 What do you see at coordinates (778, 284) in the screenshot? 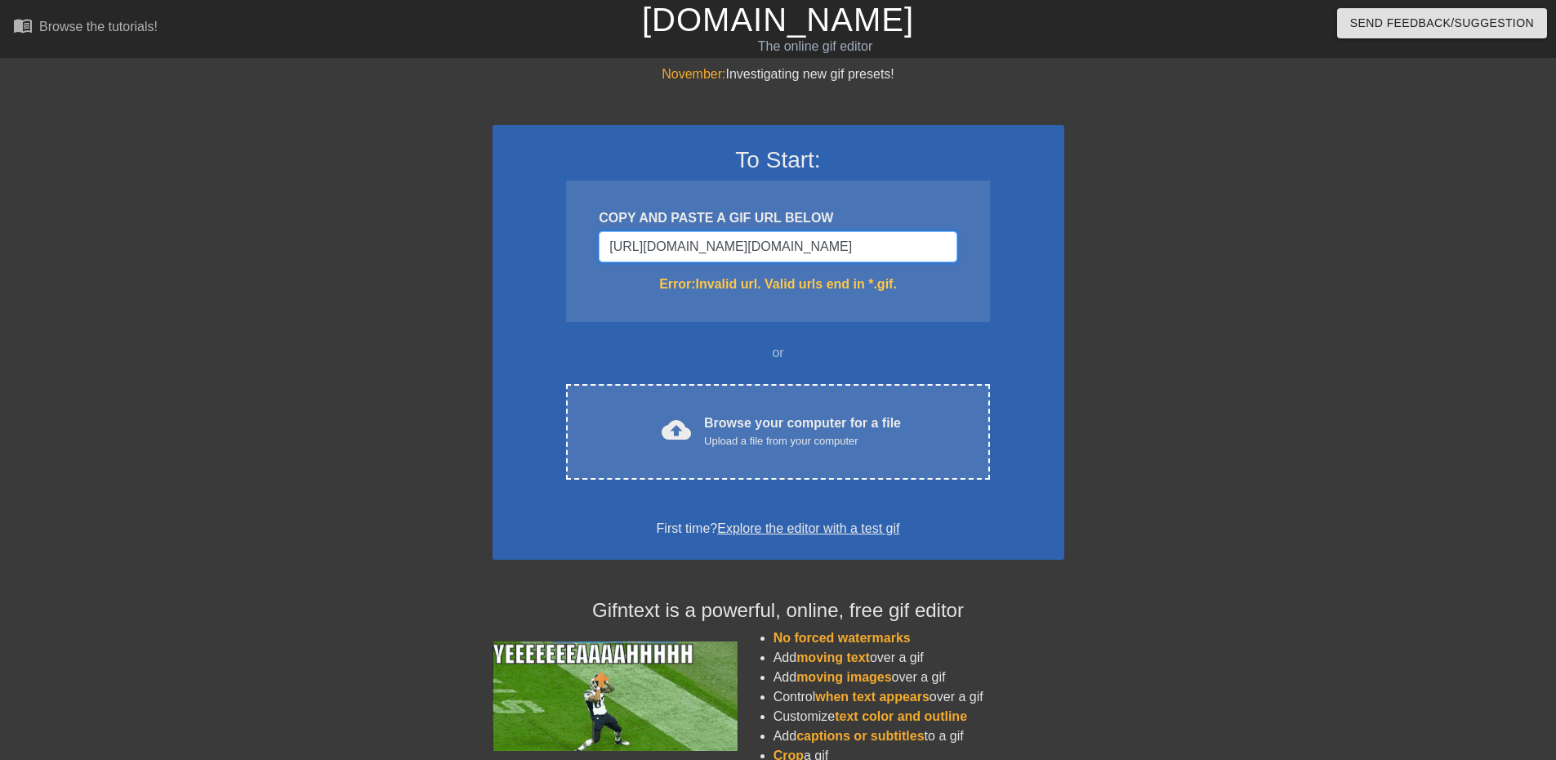
I see `div: Error: Invalid url. Valid urls end in *.gif.` at bounding box center [778, 284].